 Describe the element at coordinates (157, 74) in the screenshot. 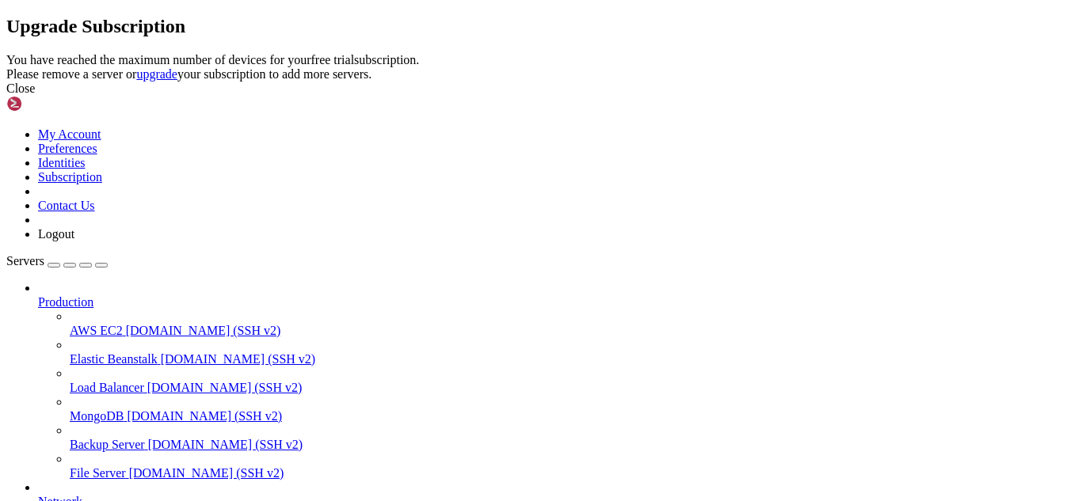

I see `a: upgrade` at that location.